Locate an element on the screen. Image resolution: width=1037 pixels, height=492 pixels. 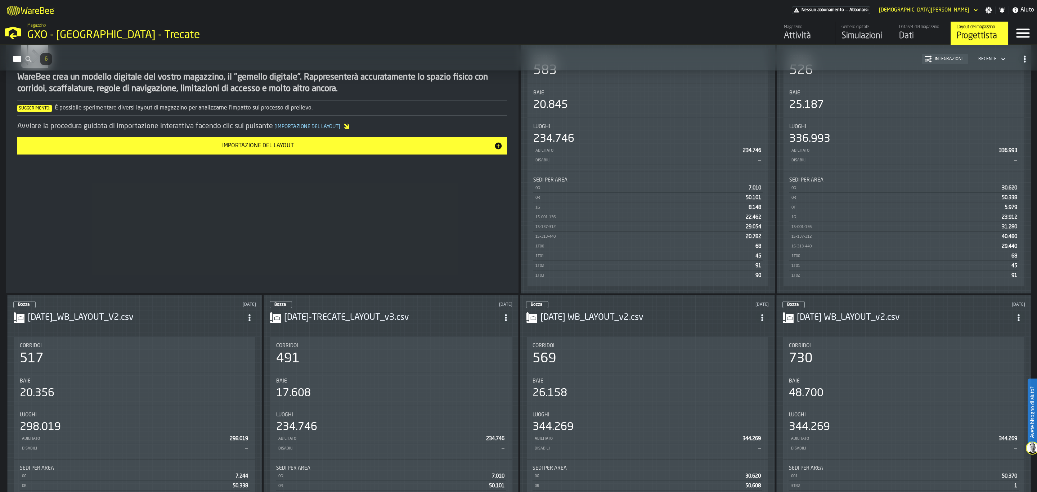
div: Simulazioni is located at coordinates (864, 36).